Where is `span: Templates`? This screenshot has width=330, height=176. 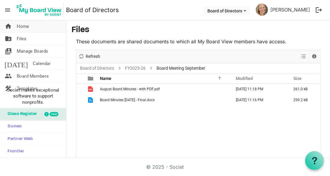 span: Templates is located at coordinates (27, 88).